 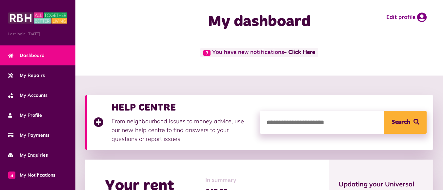 What do you see at coordinates (182, 130) in the screenshot?
I see `p: From neighbourhood issues to money advice, use our new help centre to find answers to your questi...` at bounding box center [182, 130].